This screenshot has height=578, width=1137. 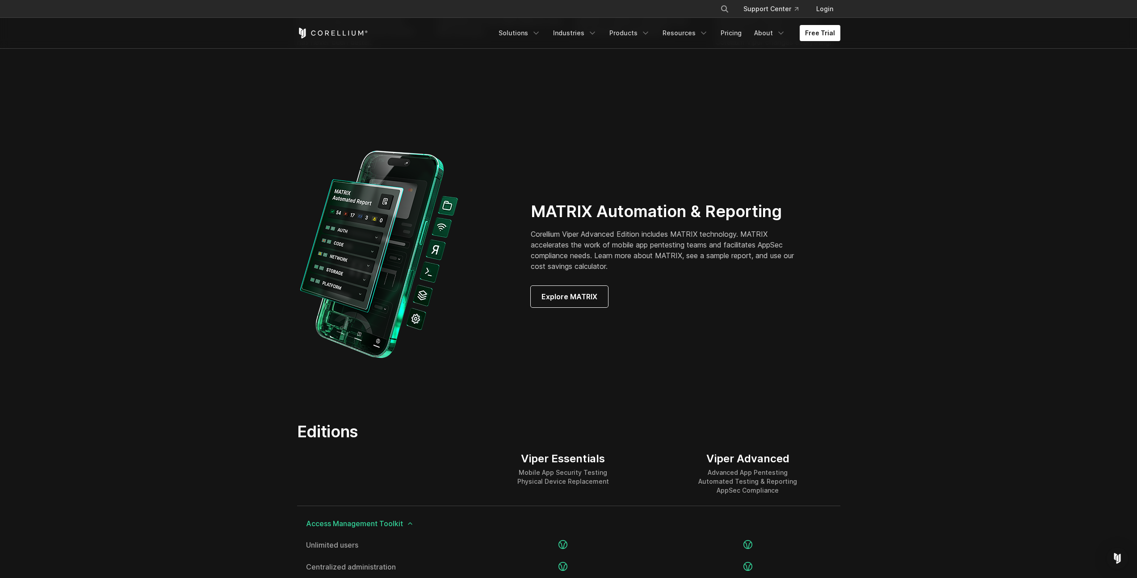 What do you see at coordinates (569, 297) in the screenshot?
I see `span: Explore MATRIX` at bounding box center [569, 297].